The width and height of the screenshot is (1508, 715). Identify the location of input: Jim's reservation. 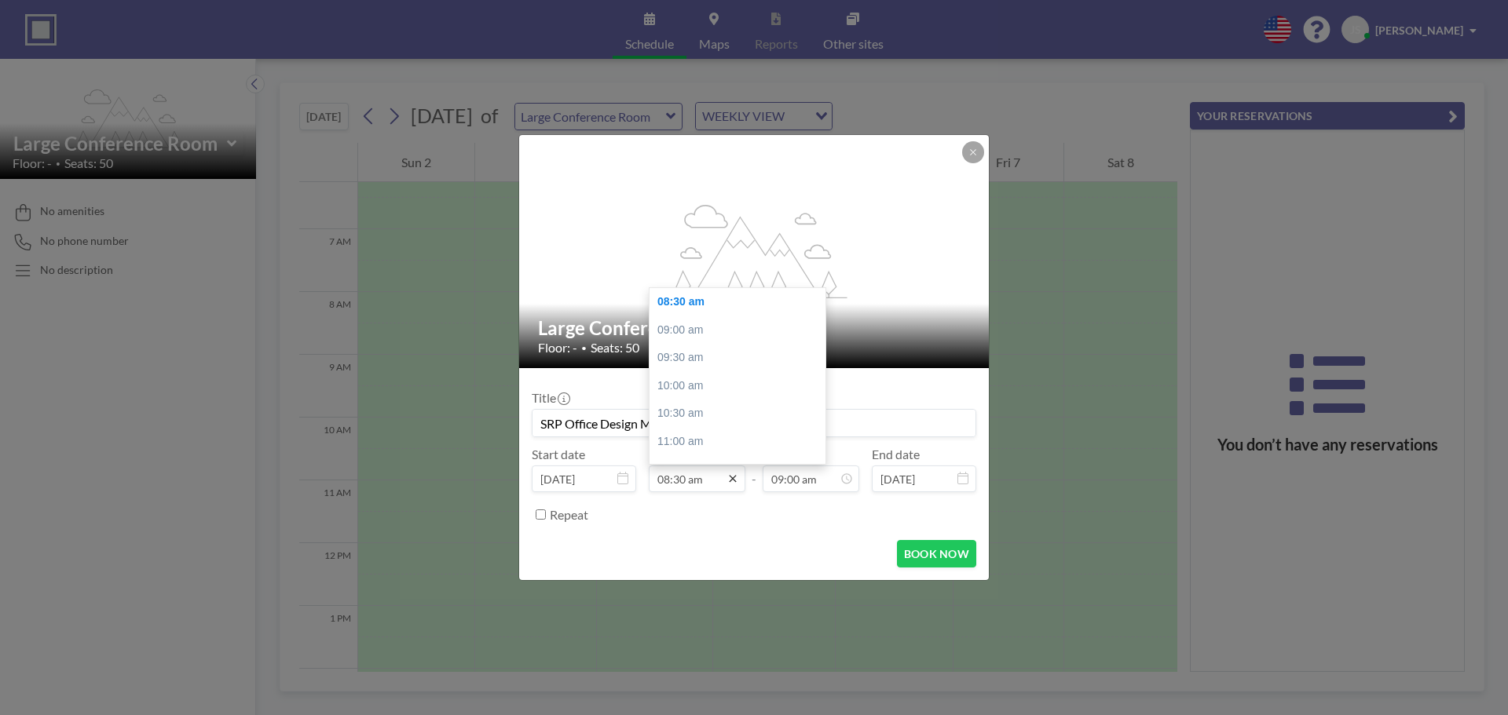
(754, 423).